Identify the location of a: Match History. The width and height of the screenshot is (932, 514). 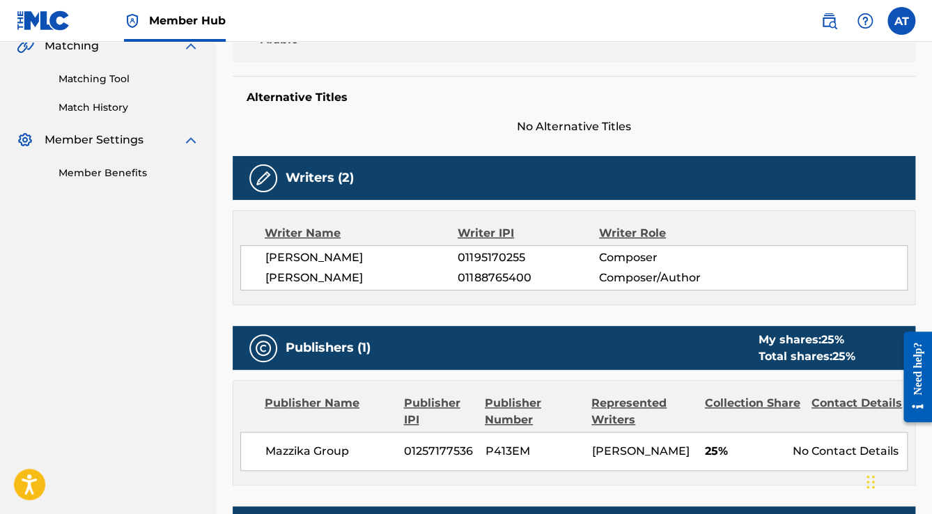
(129, 107).